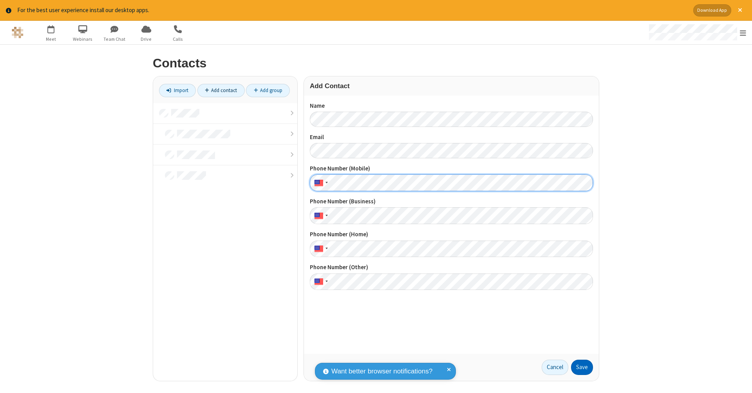  I want to click on img: QA Selenium DO NOT DELETE OR CHANGE, so click(18, 33).